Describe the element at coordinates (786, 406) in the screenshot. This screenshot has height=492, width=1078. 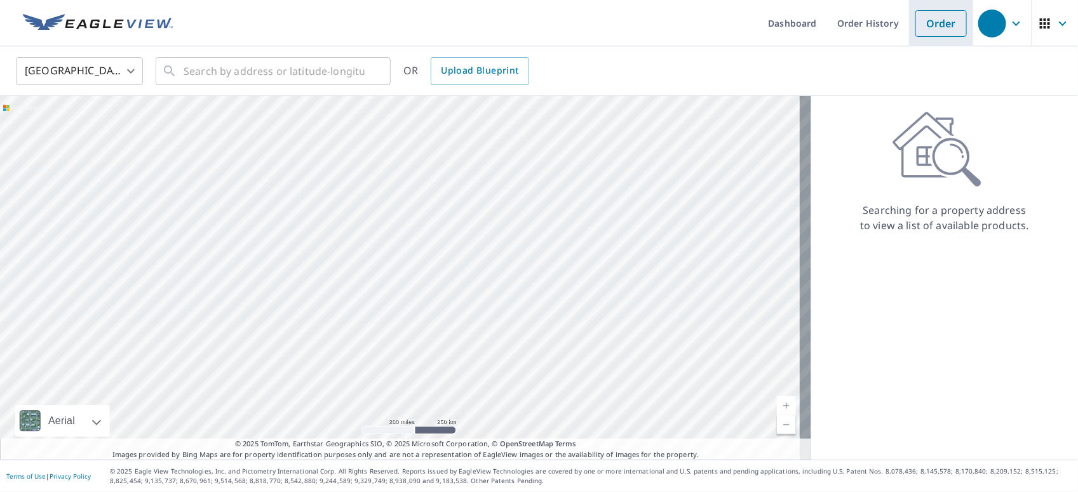
I see `a: Current Level 5, Zoom In` at that location.